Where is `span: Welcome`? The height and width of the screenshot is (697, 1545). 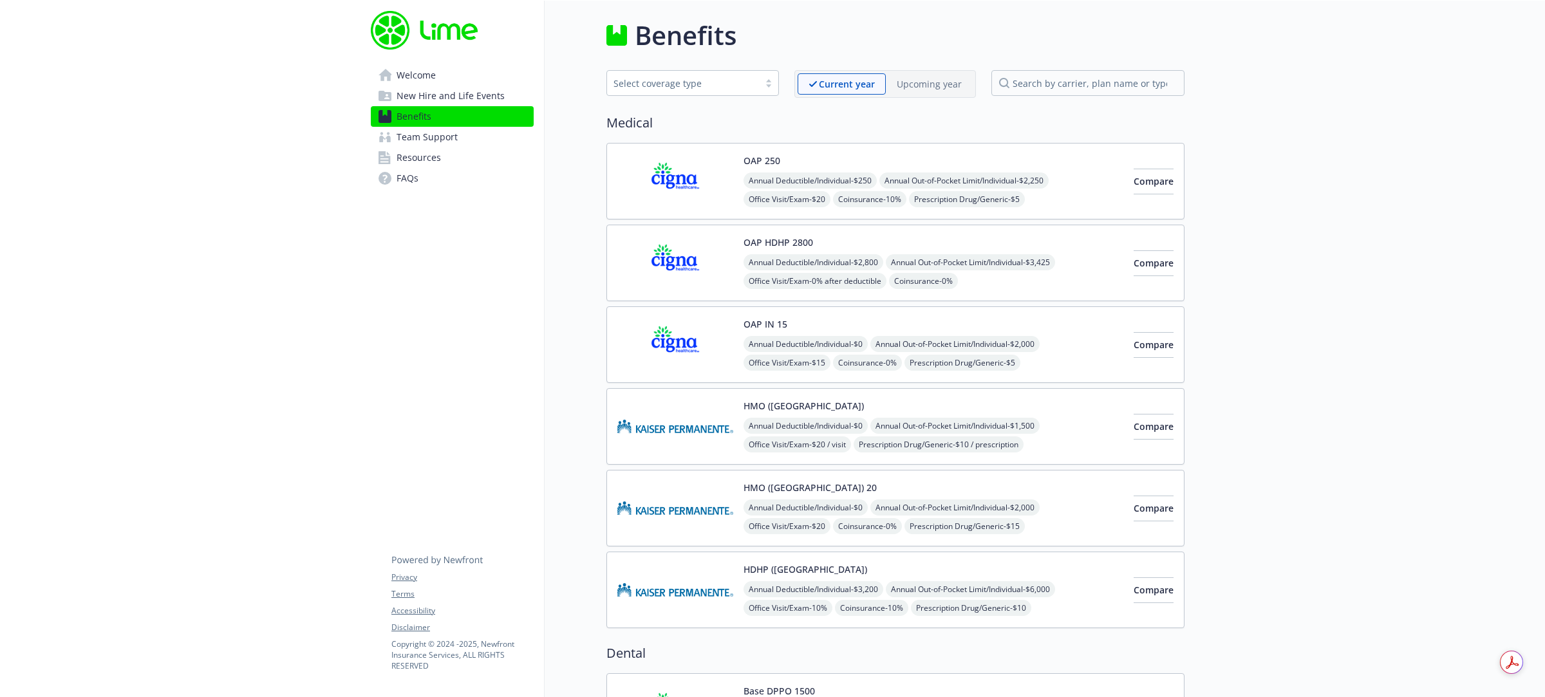
span: Welcome is located at coordinates (416, 75).